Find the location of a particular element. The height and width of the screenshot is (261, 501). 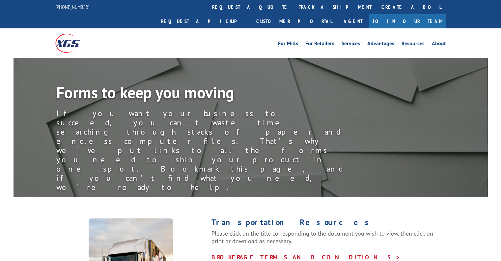

p: Please click on the title corresponding to the document you wish to view, then click on print or ... is located at coordinates (329, 240).